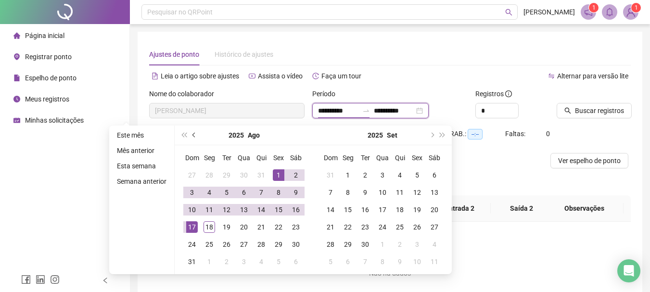 This screenshot has width=650, height=292. What do you see at coordinates (589, 161) in the screenshot?
I see `span: Ver espelho de ponto` at bounding box center [589, 161].